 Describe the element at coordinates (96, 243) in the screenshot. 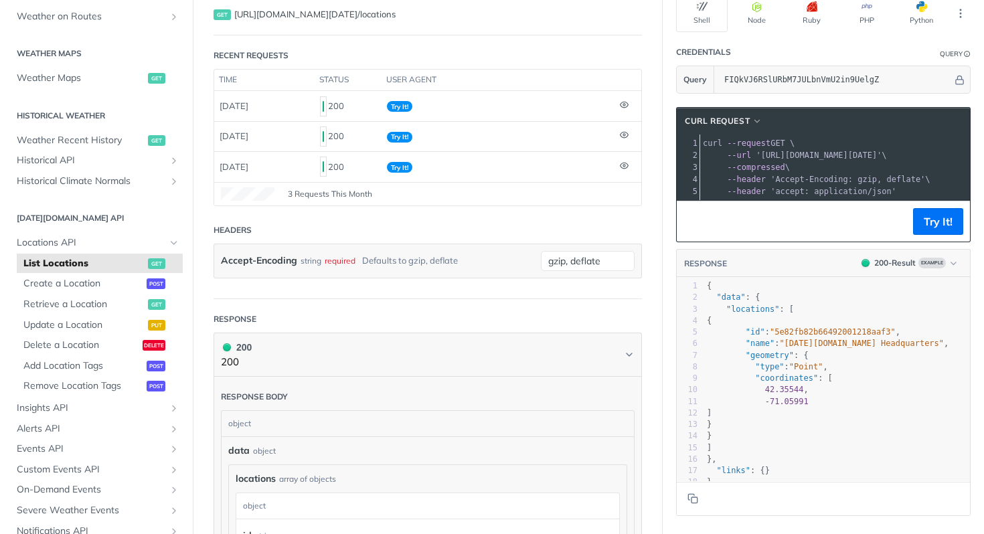

I see `a: Locations APIHide subpages for Locations API` at that location.